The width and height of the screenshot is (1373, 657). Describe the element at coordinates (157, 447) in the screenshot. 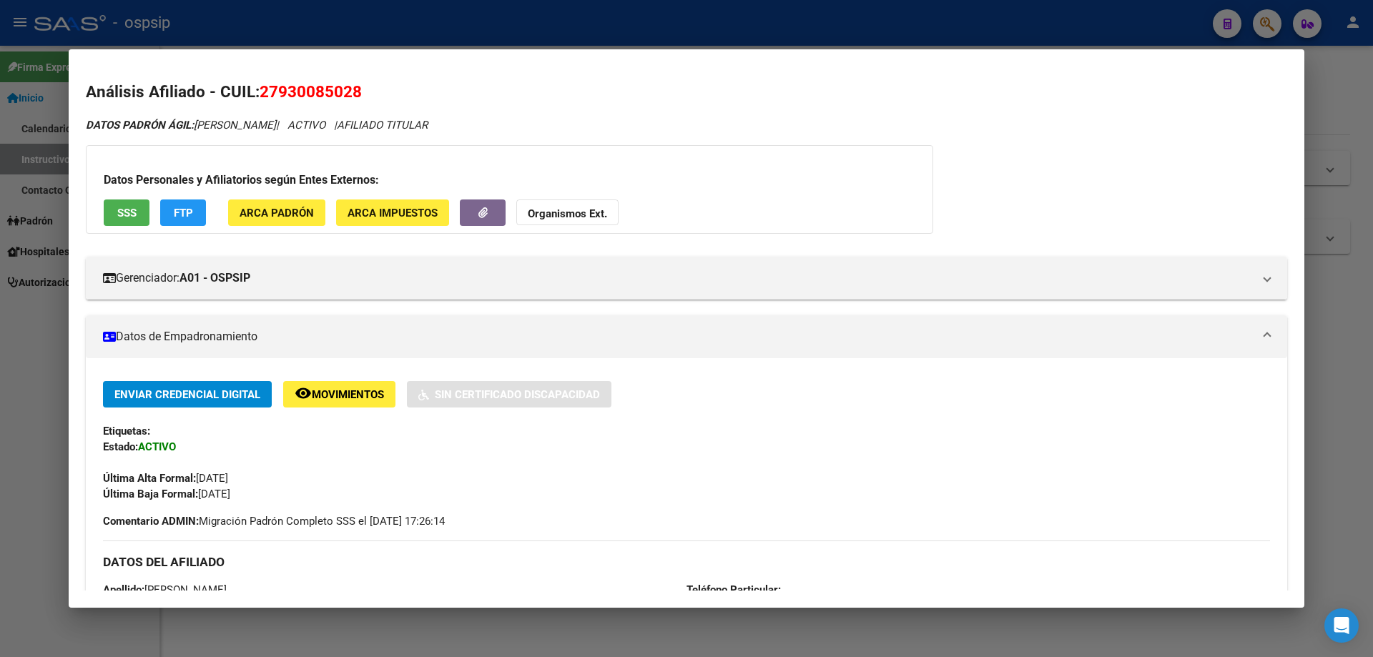

I see `strong: ACTIVO` at that location.